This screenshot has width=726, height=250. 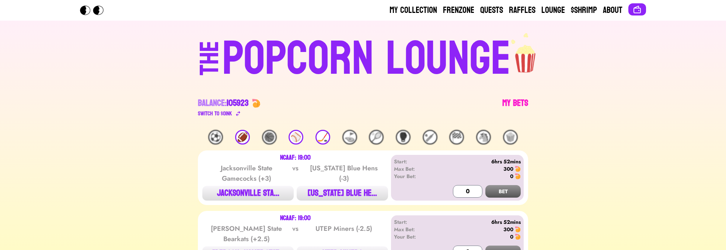 I want to click on button: JACKSONVILLE STA..., so click(x=248, y=193).